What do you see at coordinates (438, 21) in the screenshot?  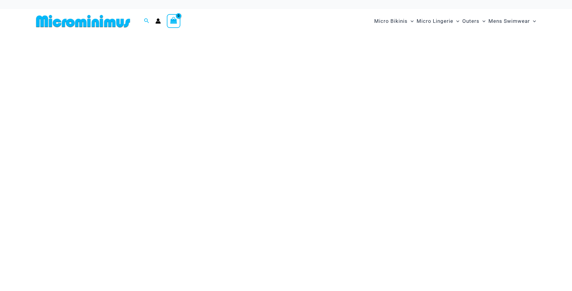 I see `a: Micro LingerieMenu ToggleMenu Toggle` at bounding box center [438, 21].